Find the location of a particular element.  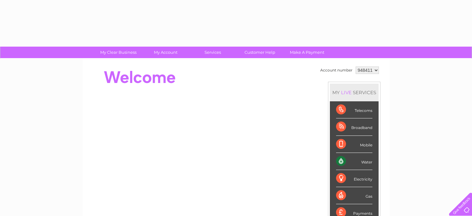

div: Electricity is located at coordinates (354, 178).